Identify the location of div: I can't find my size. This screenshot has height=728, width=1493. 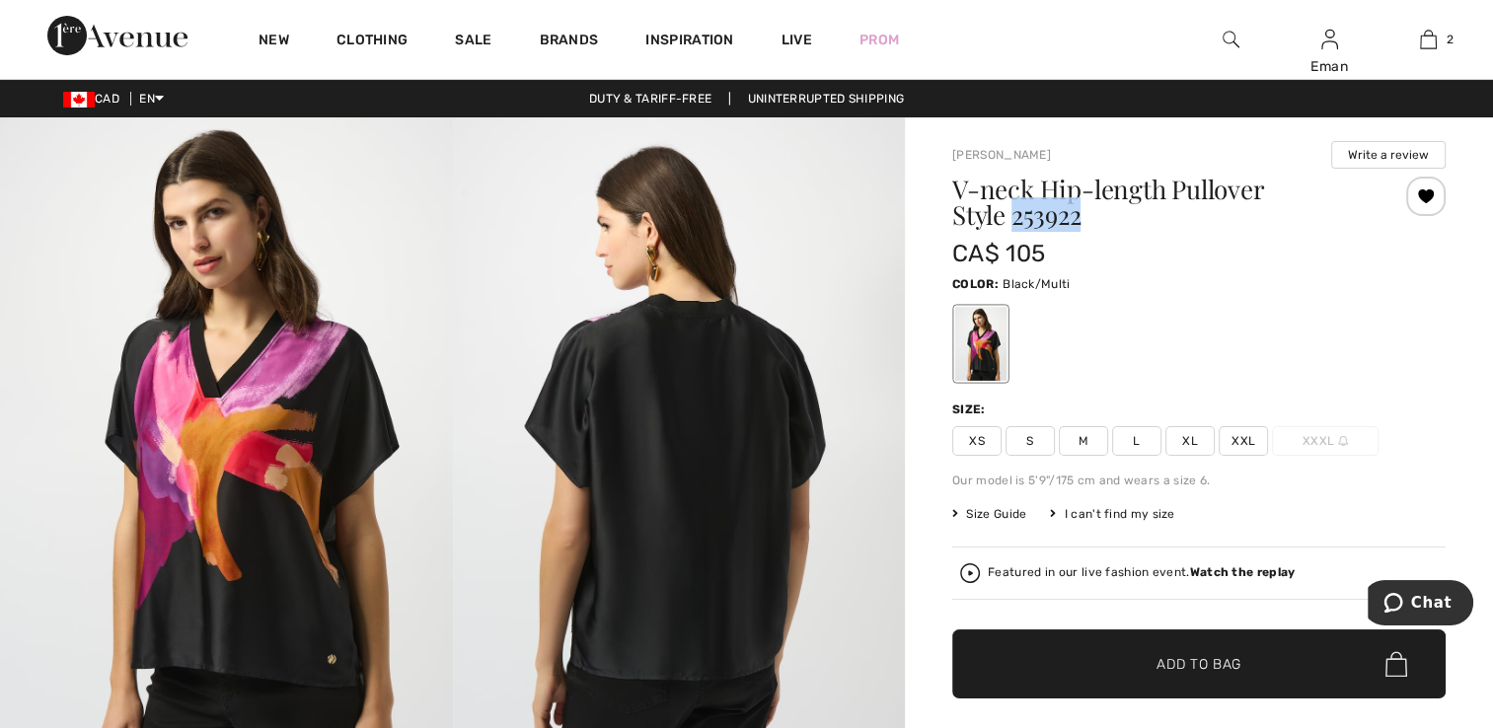
(1112, 514).